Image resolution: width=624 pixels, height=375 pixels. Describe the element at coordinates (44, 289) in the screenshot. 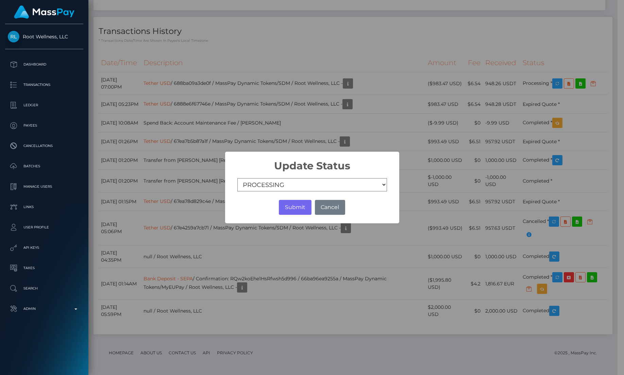

I see `p: Search` at that location.